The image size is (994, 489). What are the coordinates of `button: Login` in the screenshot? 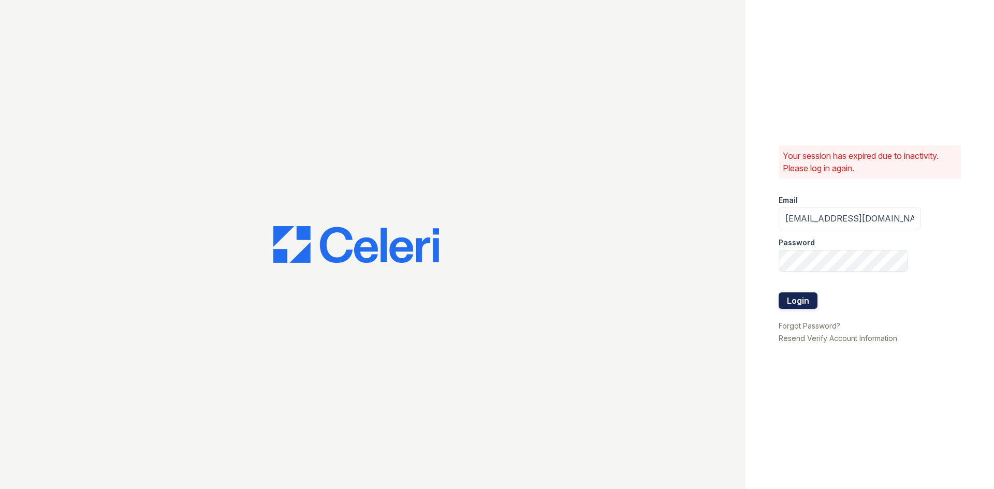 It's located at (798, 301).